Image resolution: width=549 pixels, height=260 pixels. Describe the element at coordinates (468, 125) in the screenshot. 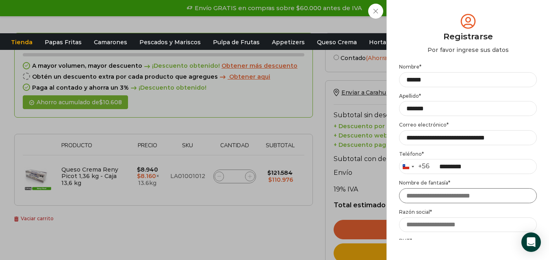

I see `label: Correo electrónico` at that location.